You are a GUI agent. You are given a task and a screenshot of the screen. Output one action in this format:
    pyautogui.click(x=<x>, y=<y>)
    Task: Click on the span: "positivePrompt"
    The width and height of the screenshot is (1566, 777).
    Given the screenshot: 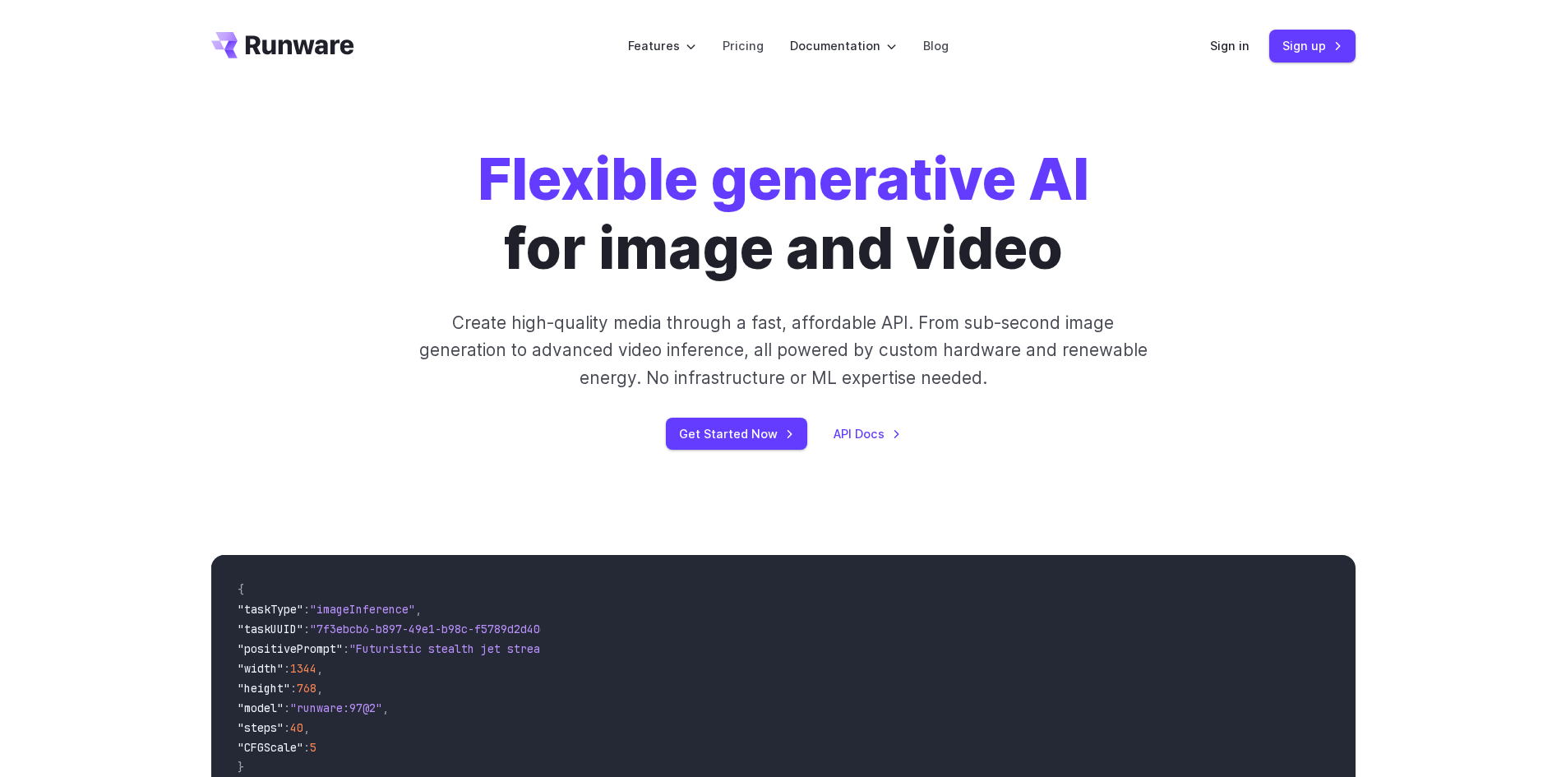 What is the action you would take?
    pyautogui.click(x=290, y=648)
    